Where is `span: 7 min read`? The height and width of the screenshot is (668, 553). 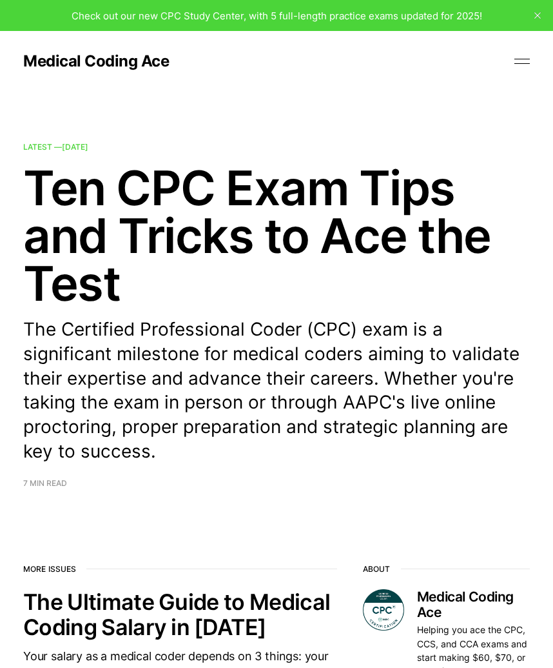
span: 7 min read is located at coordinates (45, 483).